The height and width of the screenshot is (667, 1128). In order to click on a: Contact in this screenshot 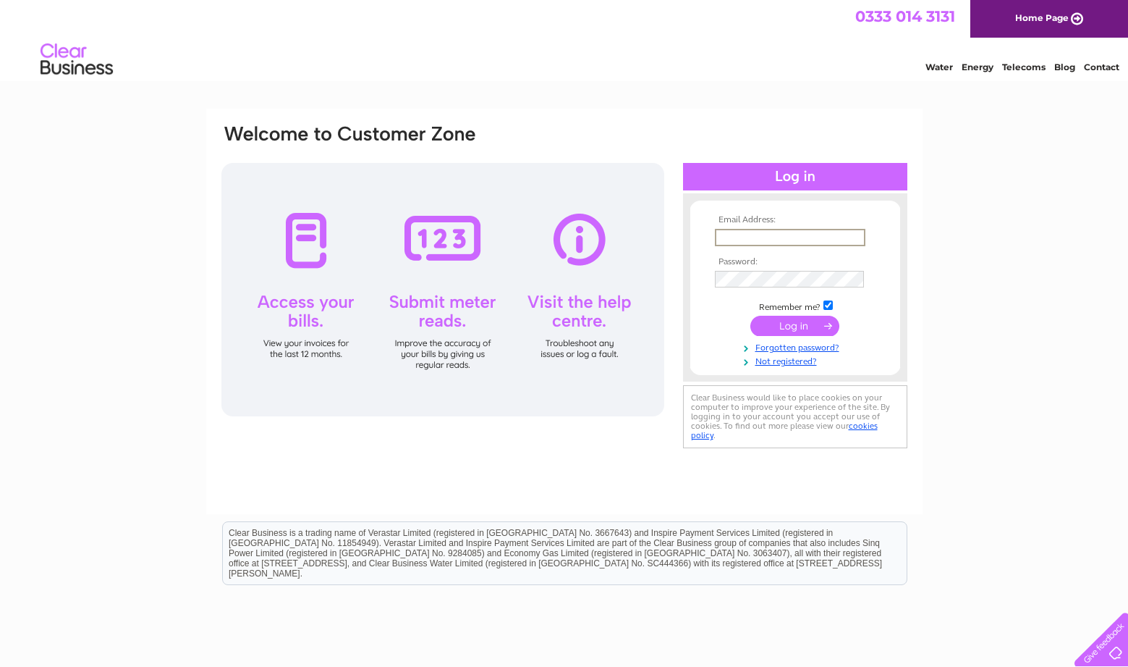, I will do `click(1101, 67)`.